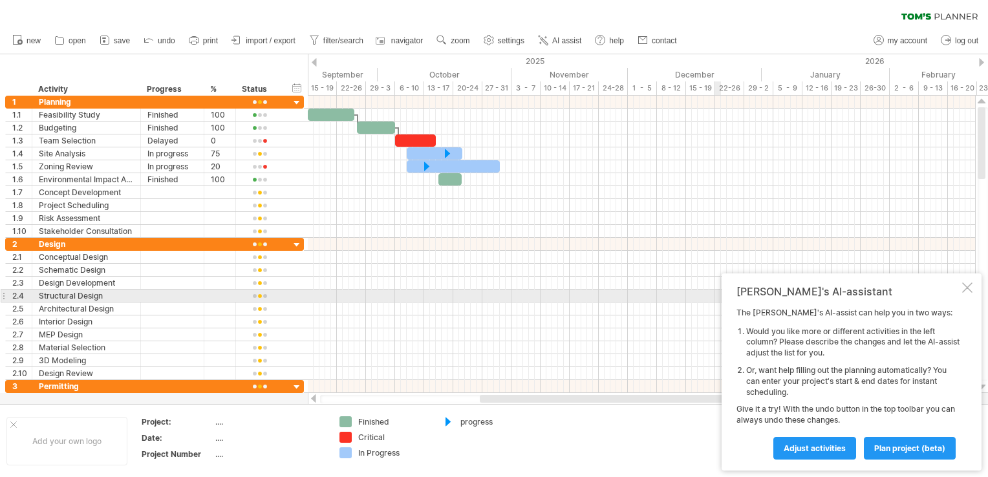 The width and height of the screenshot is (988, 477). I want to click on a: print, so click(204, 41).